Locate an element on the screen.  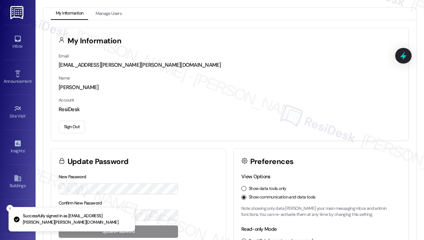
button: Manage Users is located at coordinates (108, 14).